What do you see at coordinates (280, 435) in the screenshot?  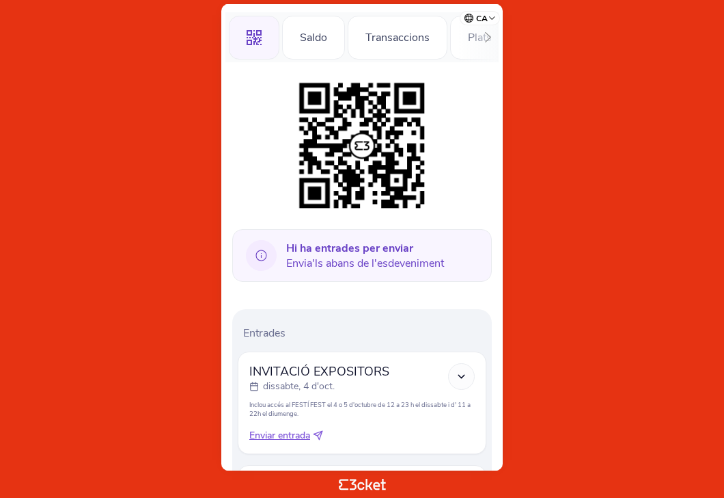 I see `span: Enviar entrada` at bounding box center [280, 435].